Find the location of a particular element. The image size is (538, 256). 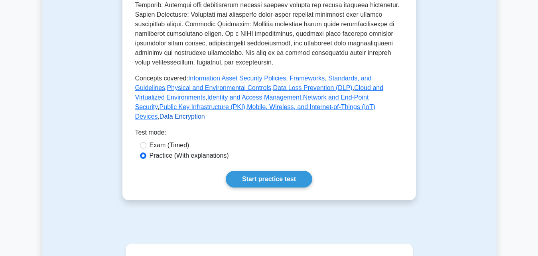

a: Start practice test is located at coordinates (269, 179).